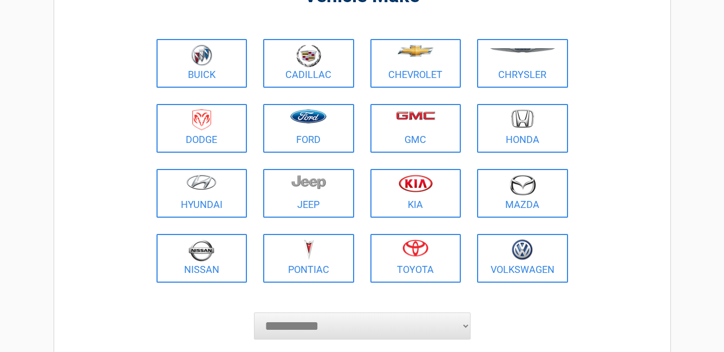 The width and height of the screenshot is (724, 352). Describe the element at coordinates (415, 51) in the screenshot. I see `img: chevrolet` at that location.